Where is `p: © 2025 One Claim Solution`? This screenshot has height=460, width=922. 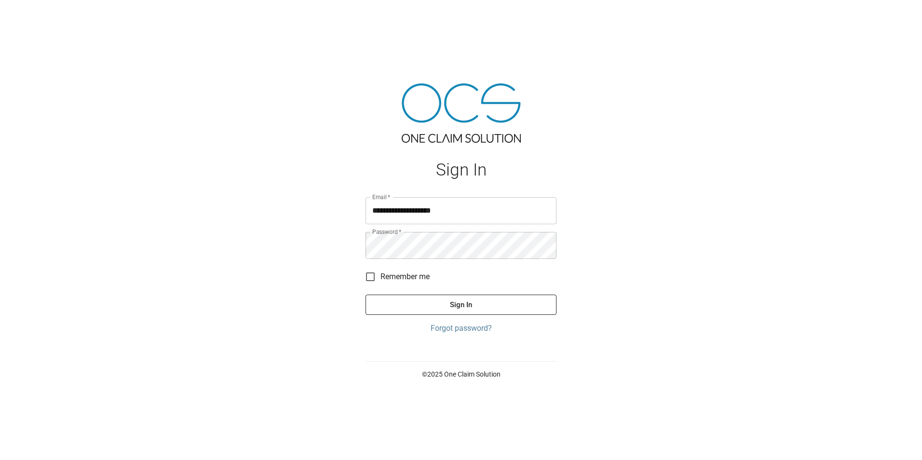 p: © 2025 One Claim Solution is located at coordinates (461, 374).